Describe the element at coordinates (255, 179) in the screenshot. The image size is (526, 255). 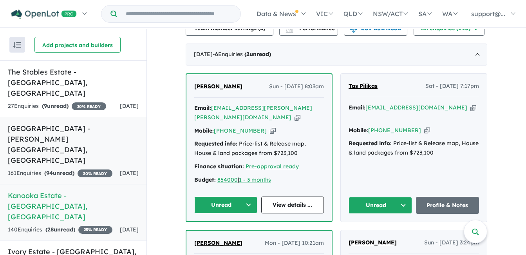
I see `a: 1 - 3 months` at that location.